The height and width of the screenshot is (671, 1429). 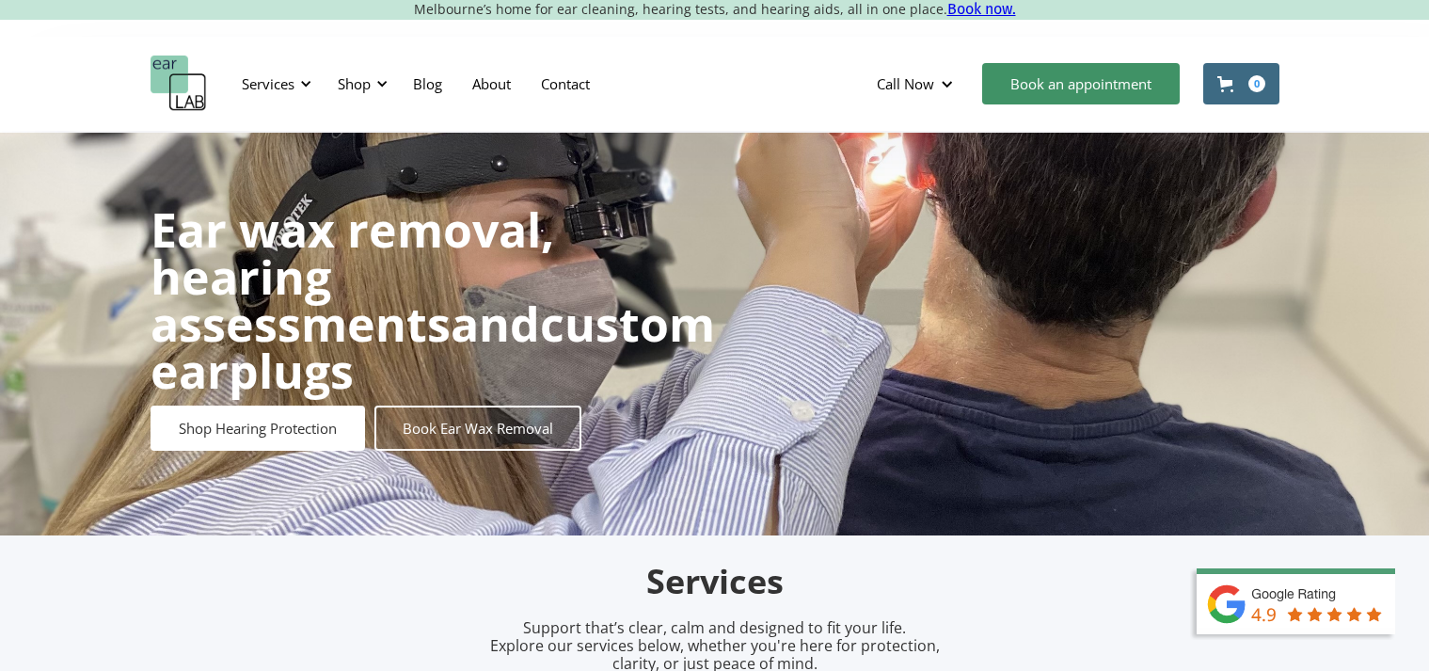 I want to click on strong: custom earplugs, so click(x=433, y=347).